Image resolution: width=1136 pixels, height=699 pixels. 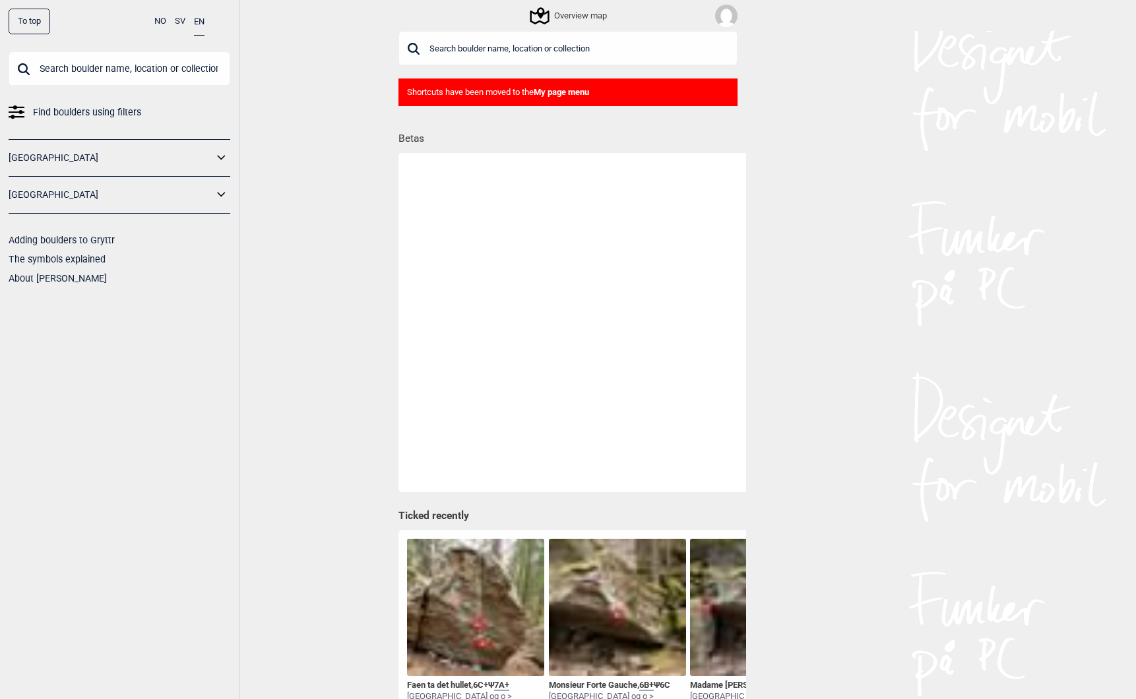 I want to click on a: Adding boulders to Gryttr, so click(x=61, y=240).